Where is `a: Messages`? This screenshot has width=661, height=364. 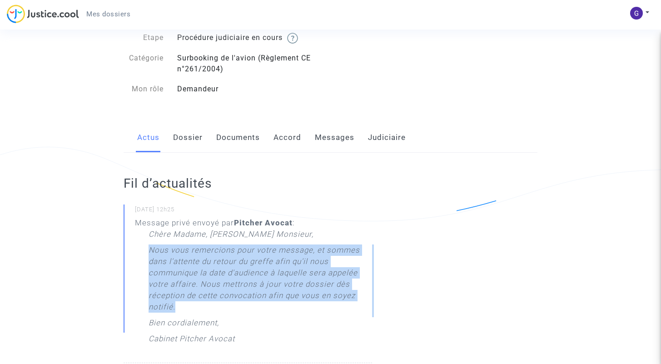 a: Messages is located at coordinates (334, 138).